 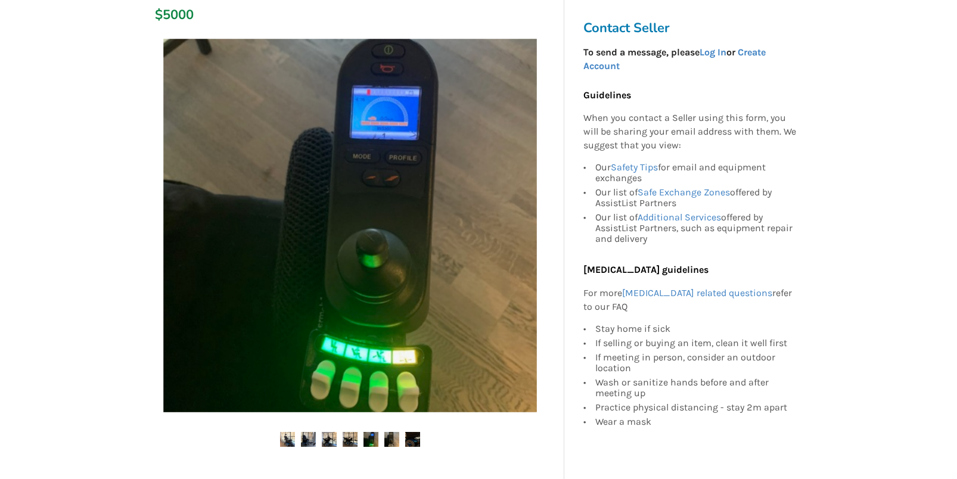 I want to click on h3: Contact Seller, so click(x=693, y=28).